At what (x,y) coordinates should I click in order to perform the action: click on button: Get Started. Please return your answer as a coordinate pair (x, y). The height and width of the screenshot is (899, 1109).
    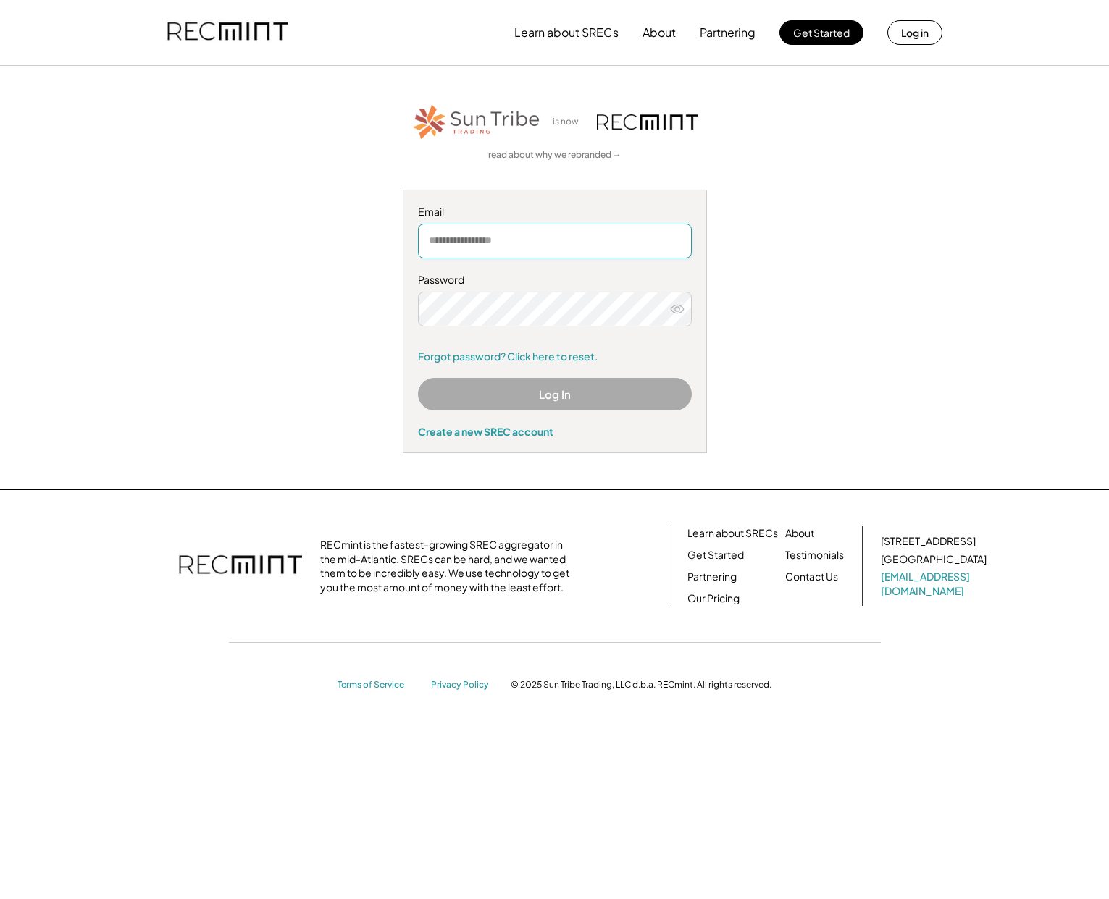
    Looking at the image, I should click on (821, 33).